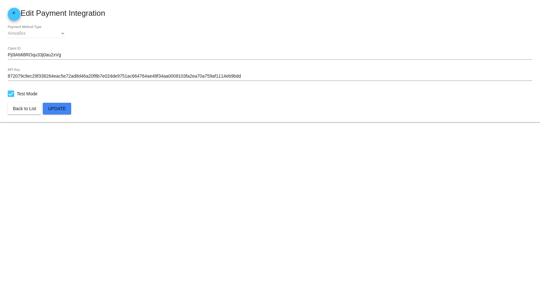  I want to click on input: Client ID, so click(270, 55).